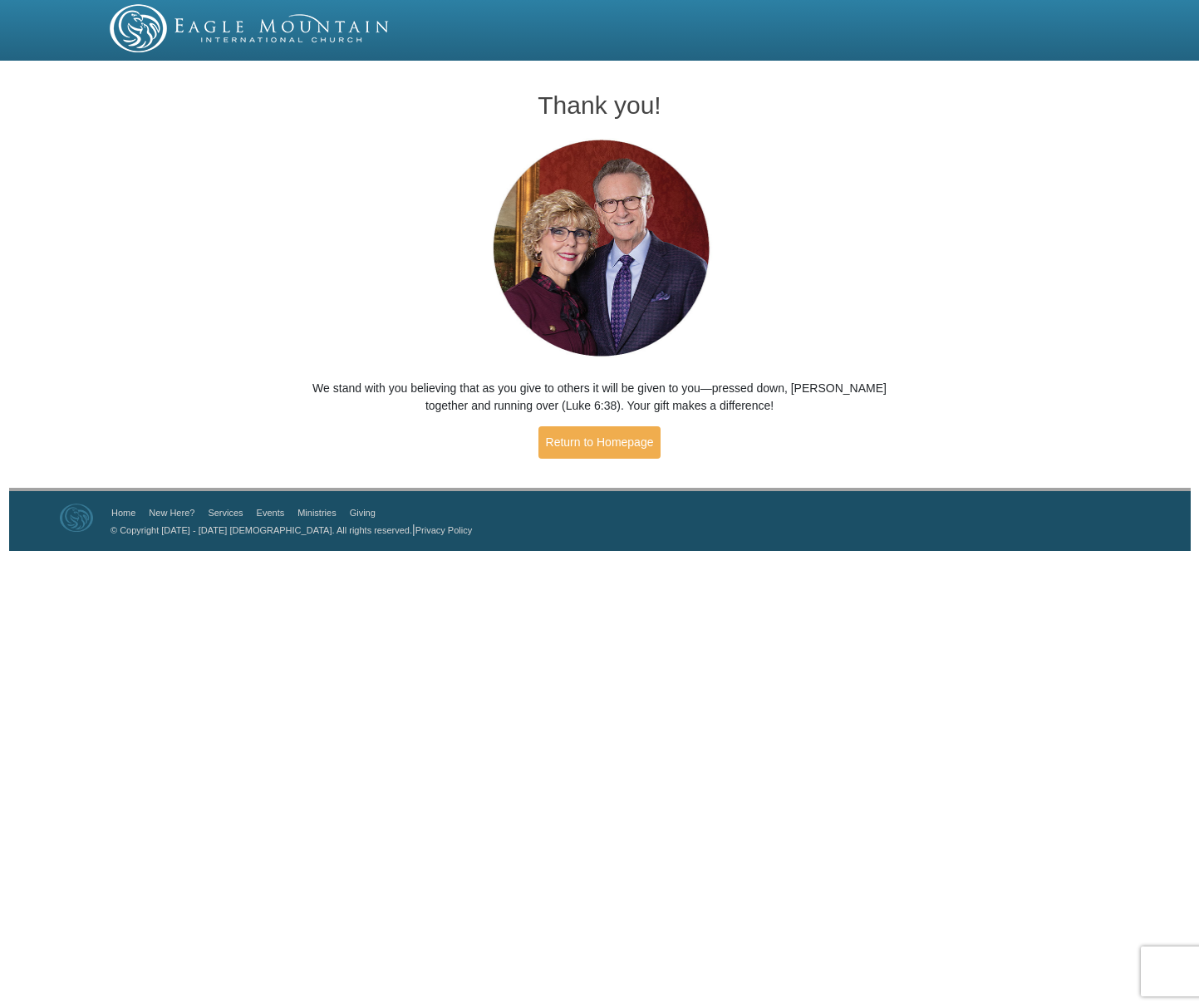 The height and width of the screenshot is (1008, 1199). What do you see at coordinates (599, 248) in the screenshot?
I see `img: Pastors George and Terri Pearsons` at bounding box center [599, 248].